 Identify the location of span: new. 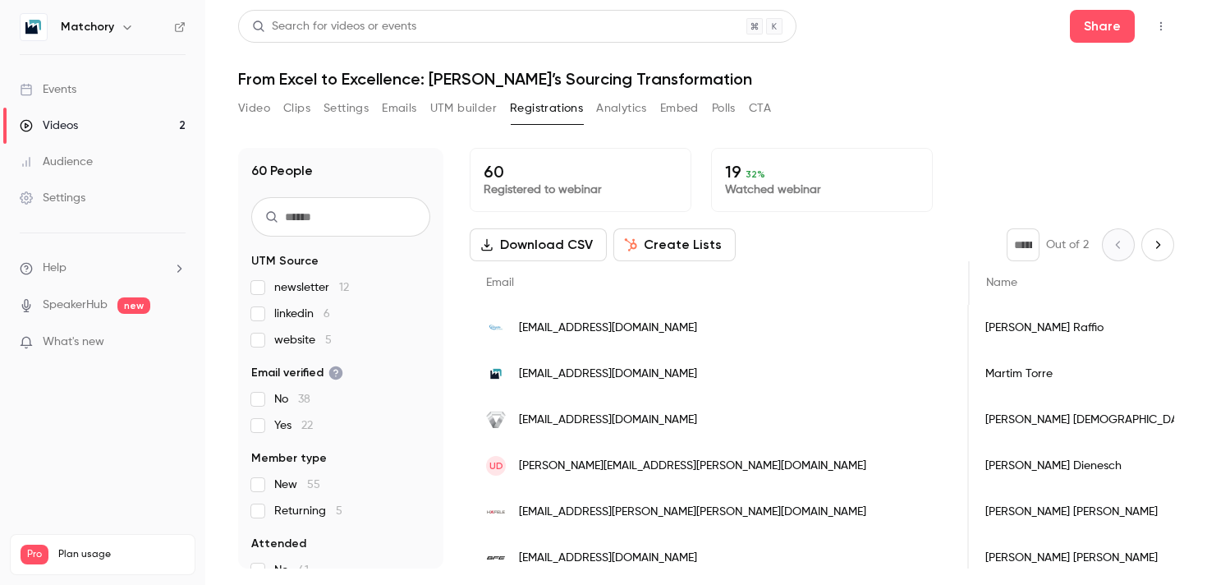
(134, 305).